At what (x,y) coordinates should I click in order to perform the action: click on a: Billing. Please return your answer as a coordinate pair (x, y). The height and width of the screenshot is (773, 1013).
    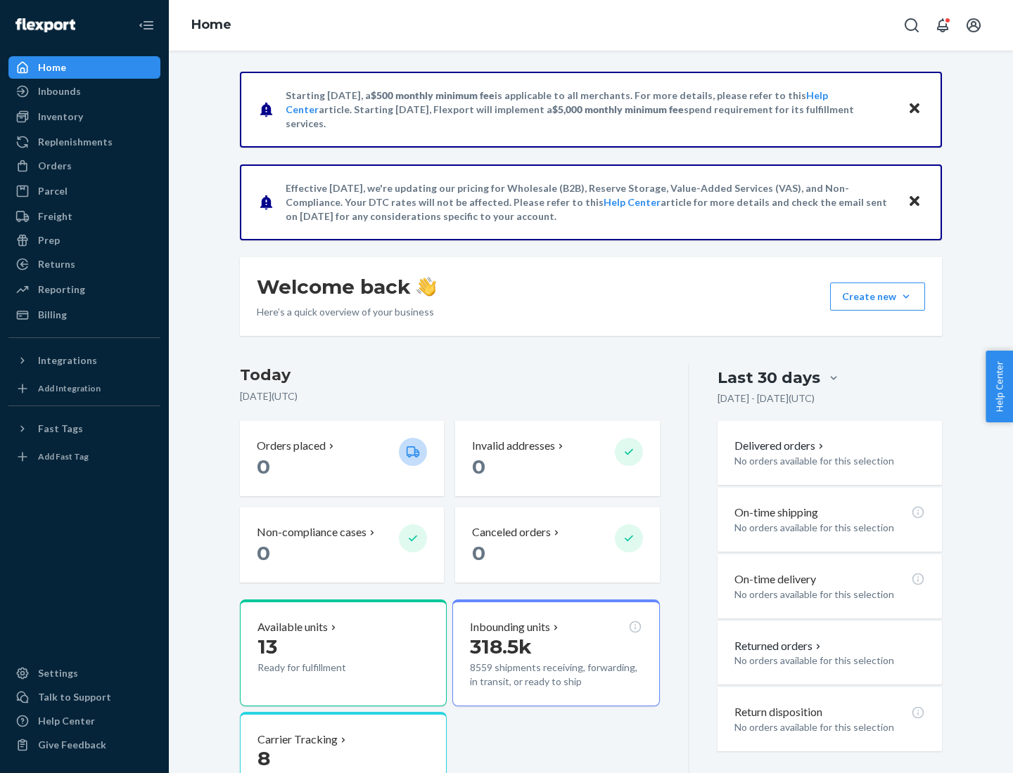
    Looking at the image, I should click on (84, 315).